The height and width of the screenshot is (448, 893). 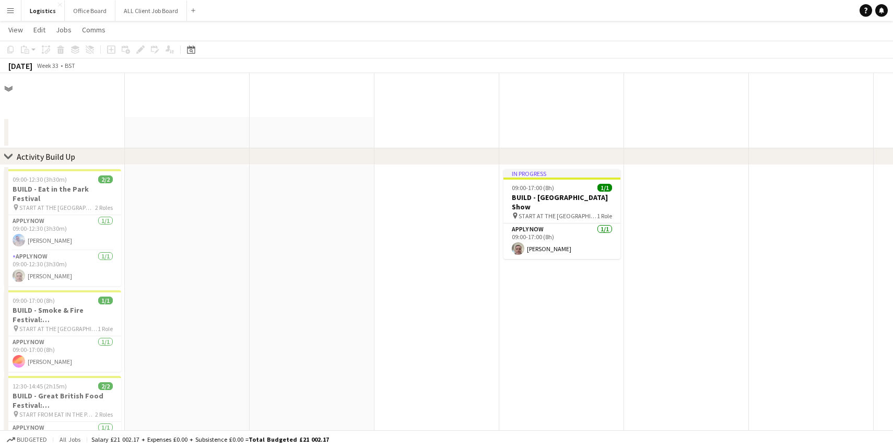 What do you see at coordinates (562, 173) in the screenshot?
I see `div: In progress` at bounding box center [562, 173].